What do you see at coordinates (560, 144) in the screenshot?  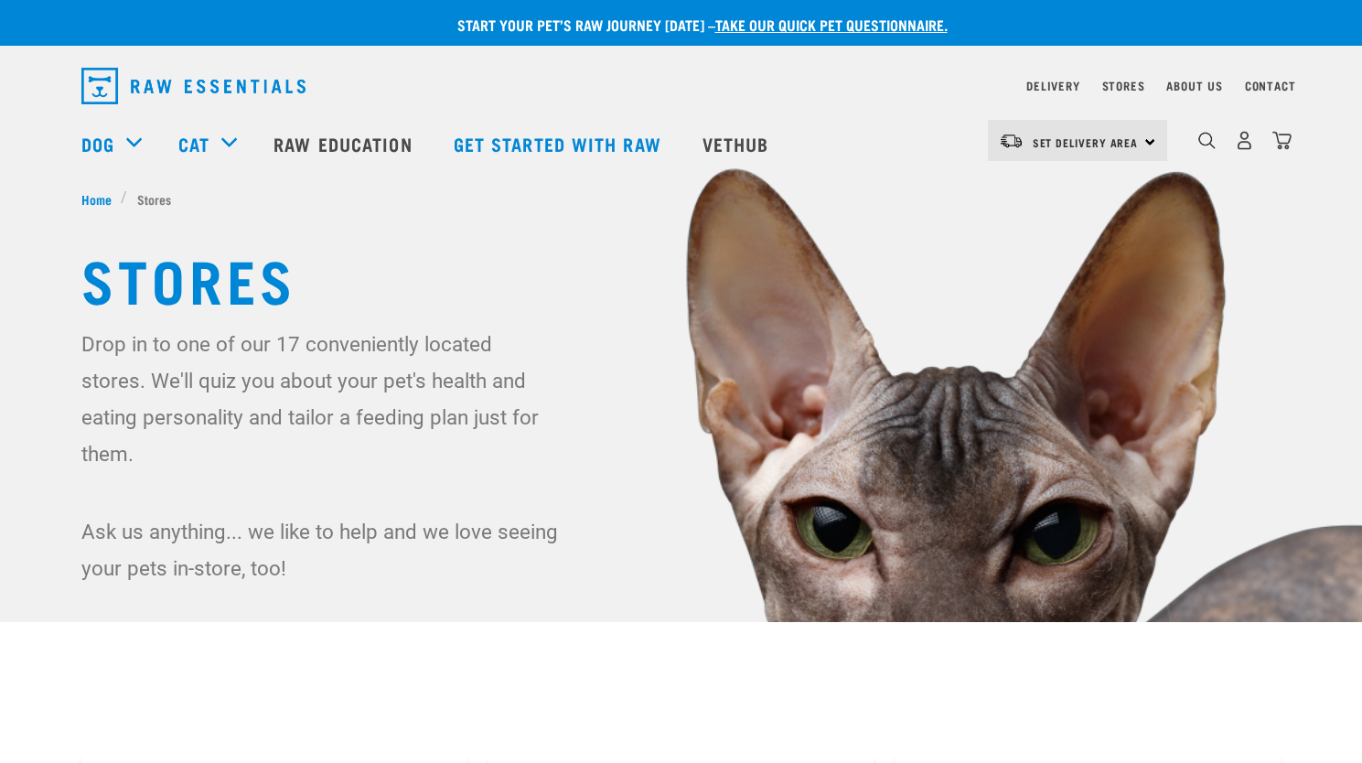 I see `a: Get started with Raw` at bounding box center [560, 144].